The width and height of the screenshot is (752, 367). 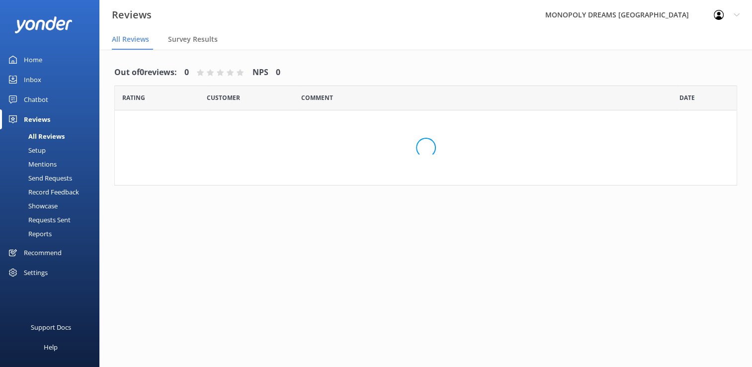 What do you see at coordinates (261, 73) in the screenshot?
I see `h4: NPS` at bounding box center [261, 73].